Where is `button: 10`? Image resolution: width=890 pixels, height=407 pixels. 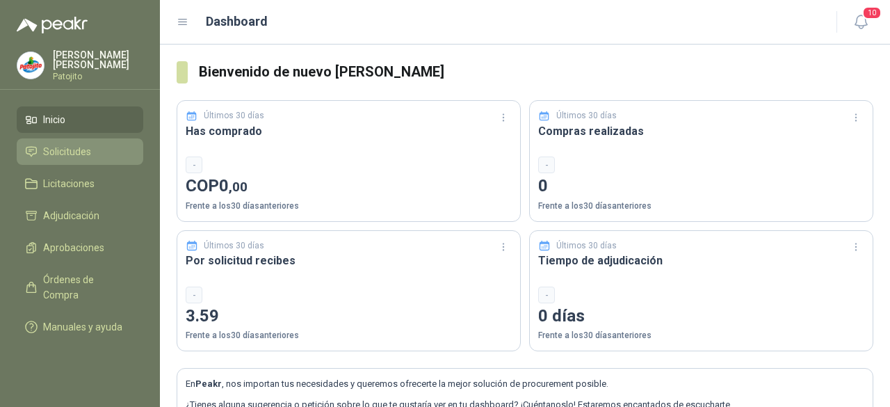 button: 10 is located at coordinates (861, 22).